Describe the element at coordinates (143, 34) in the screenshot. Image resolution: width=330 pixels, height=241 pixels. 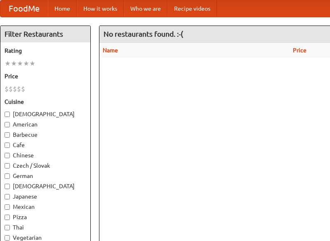
I see `ng-pluralize: No restaurants found. :-(` at that location.